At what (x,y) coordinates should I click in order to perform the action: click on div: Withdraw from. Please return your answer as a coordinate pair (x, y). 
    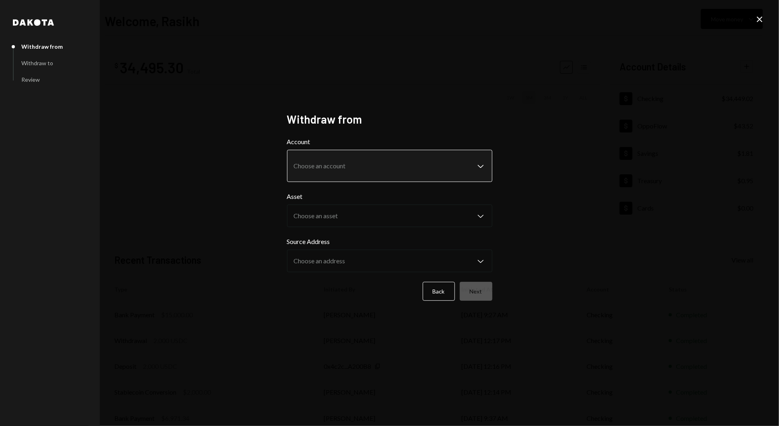
    Looking at the image, I should click on (42, 46).